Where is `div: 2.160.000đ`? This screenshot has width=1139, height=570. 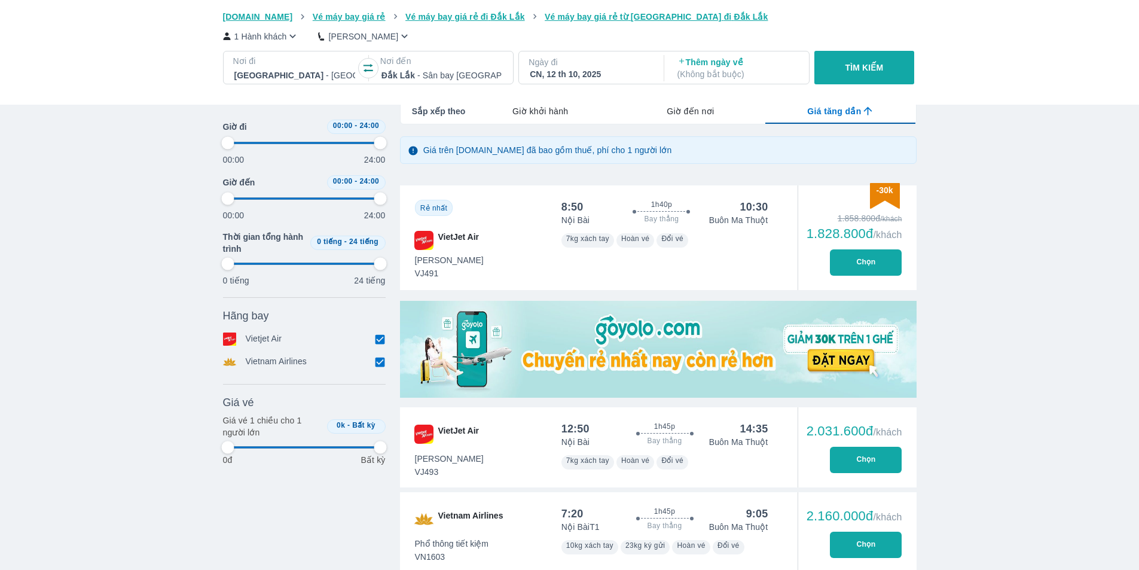 div: 2.160.000đ is located at coordinates (854, 516).